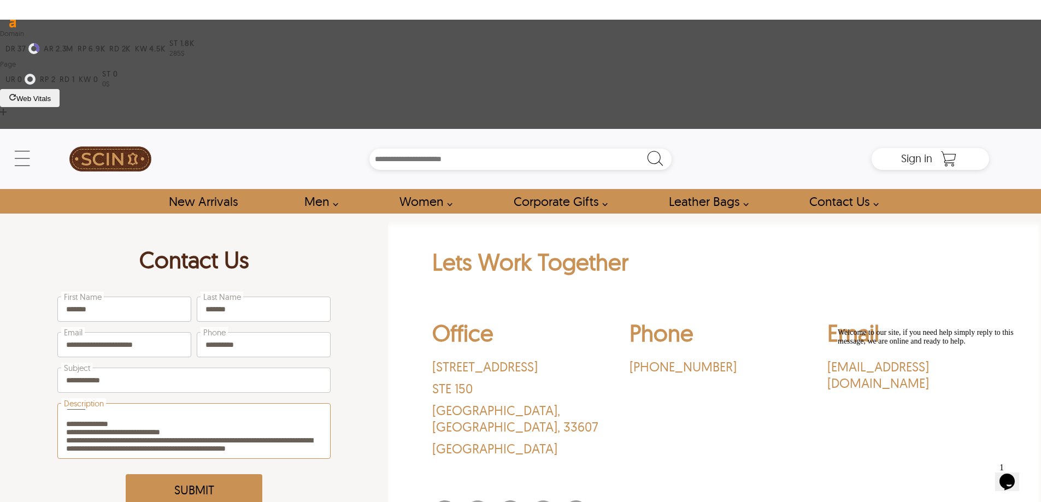  What do you see at coordinates (181, 43) in the screenshot?
I see `a: st1.8K` at bounding box center [181, 43].